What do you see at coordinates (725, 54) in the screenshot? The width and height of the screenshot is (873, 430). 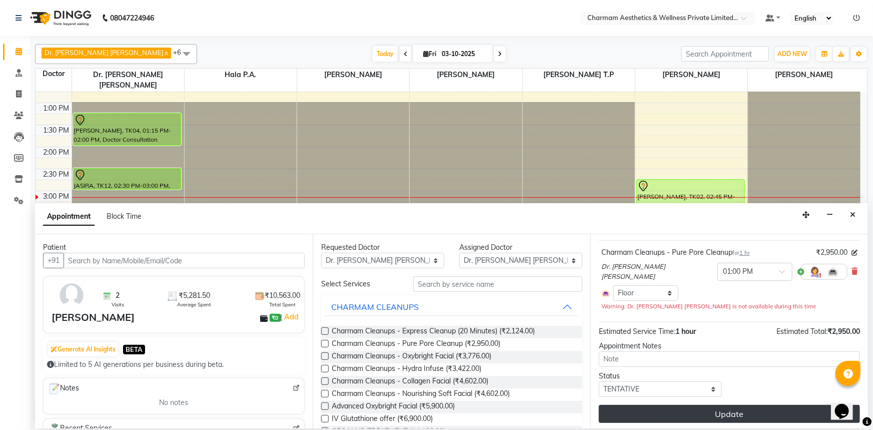 I see `input: Search Appointment` at bounding box center [725, 54].